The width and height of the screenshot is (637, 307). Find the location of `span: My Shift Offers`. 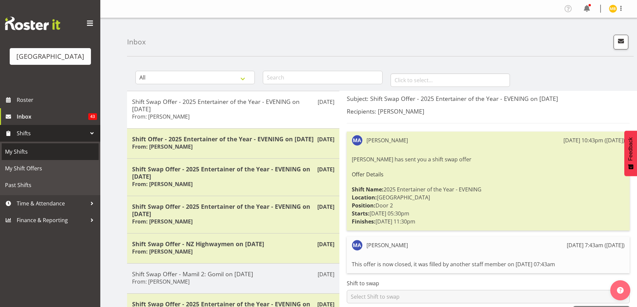

span: My Shift Offers is located at coordinates (50, 169).